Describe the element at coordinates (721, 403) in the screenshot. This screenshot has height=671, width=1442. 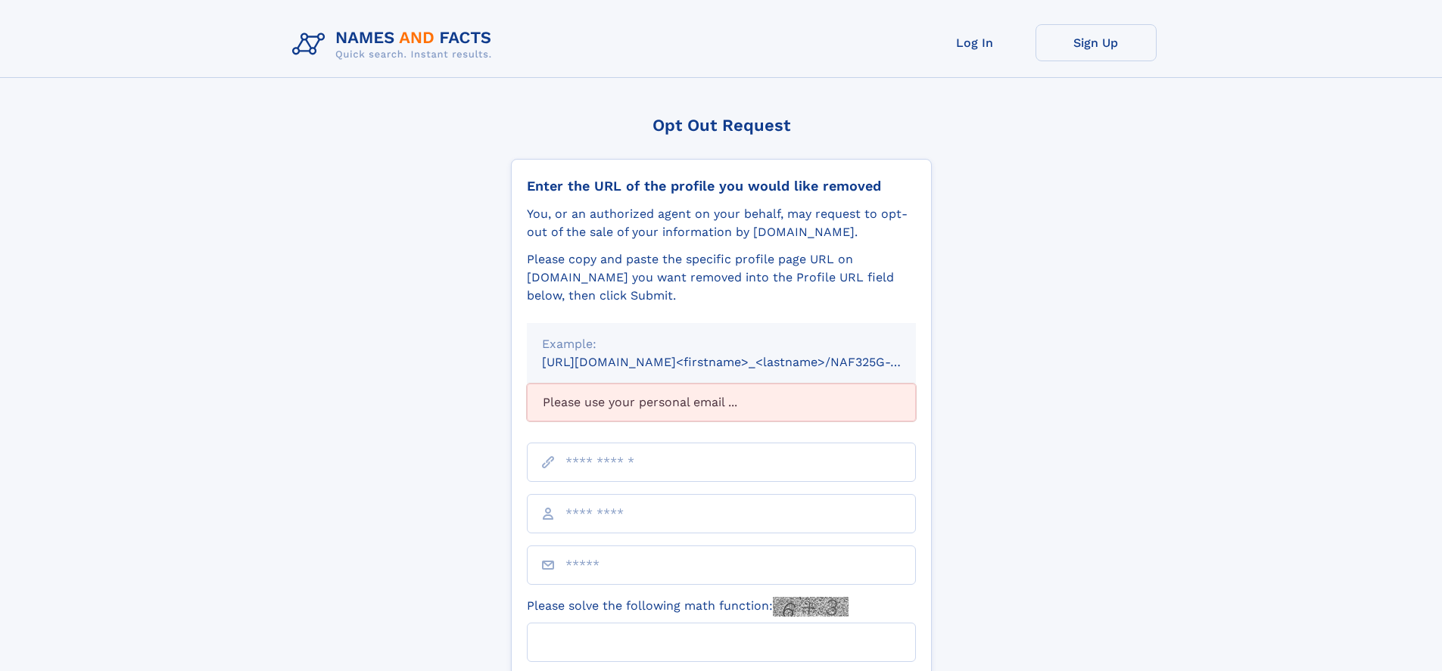
I see `div: Please use your personal email ...` at that location.